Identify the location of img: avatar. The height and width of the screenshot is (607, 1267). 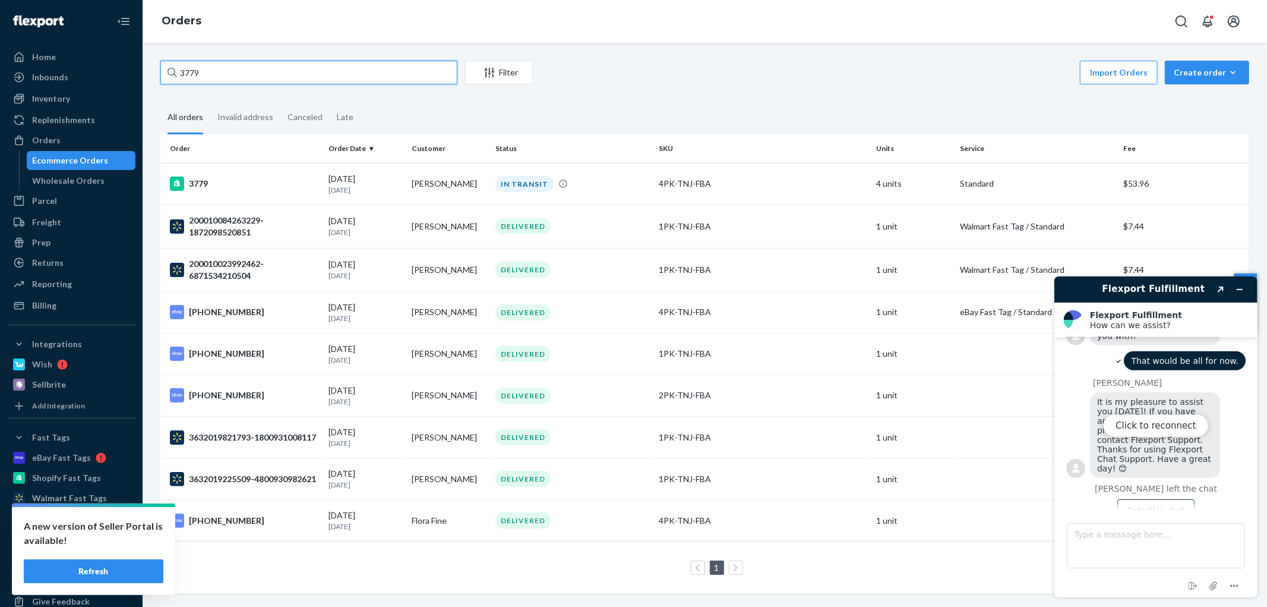
(29, 53).